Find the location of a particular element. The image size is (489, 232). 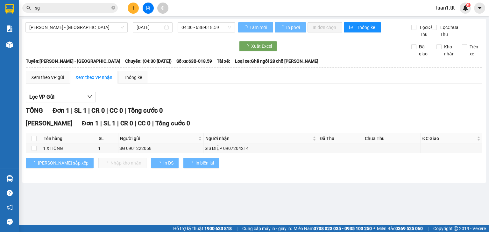

span: Thống kê is located at coordinates (366, 27).